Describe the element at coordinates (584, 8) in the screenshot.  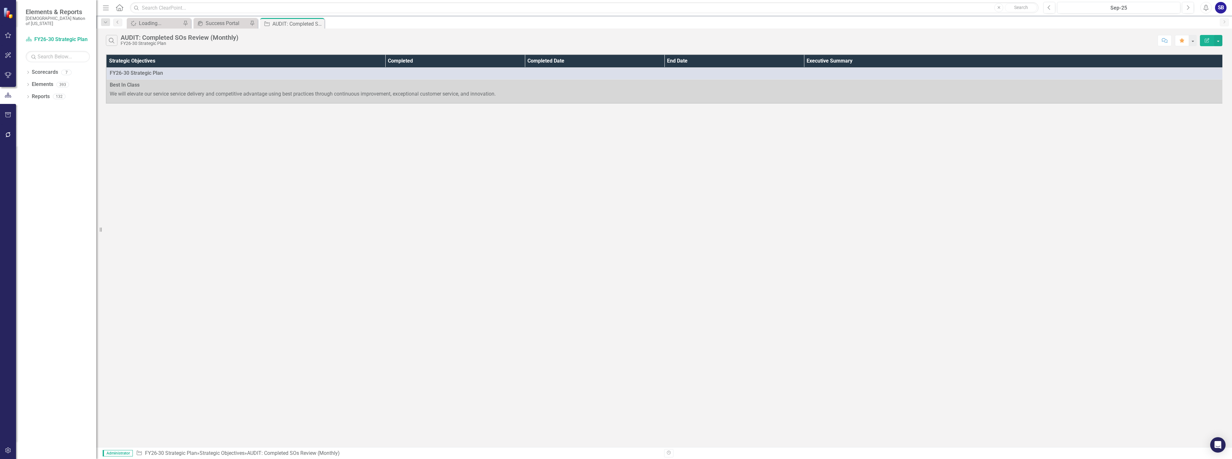
I see `input: Search ClearPoint...` at that location.